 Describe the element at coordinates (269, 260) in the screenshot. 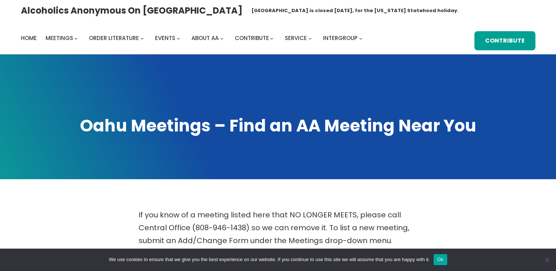

I see `span: We use cookies to ensure that we give you the best experience on our website. If you continue to ...` at that location.